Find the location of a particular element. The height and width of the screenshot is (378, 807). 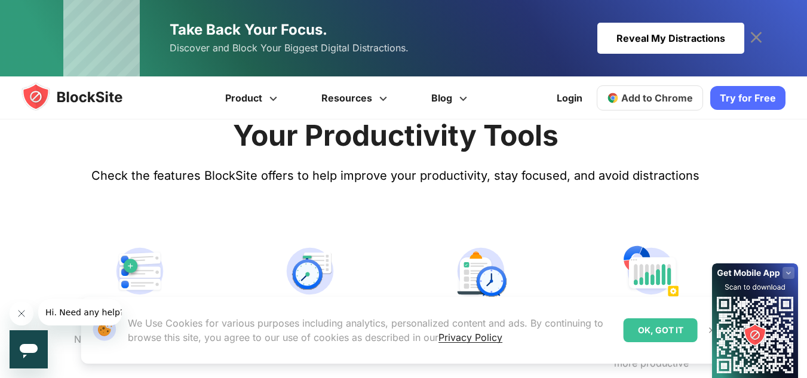

a: Privacy Policy is located at coordinates (470, 337).